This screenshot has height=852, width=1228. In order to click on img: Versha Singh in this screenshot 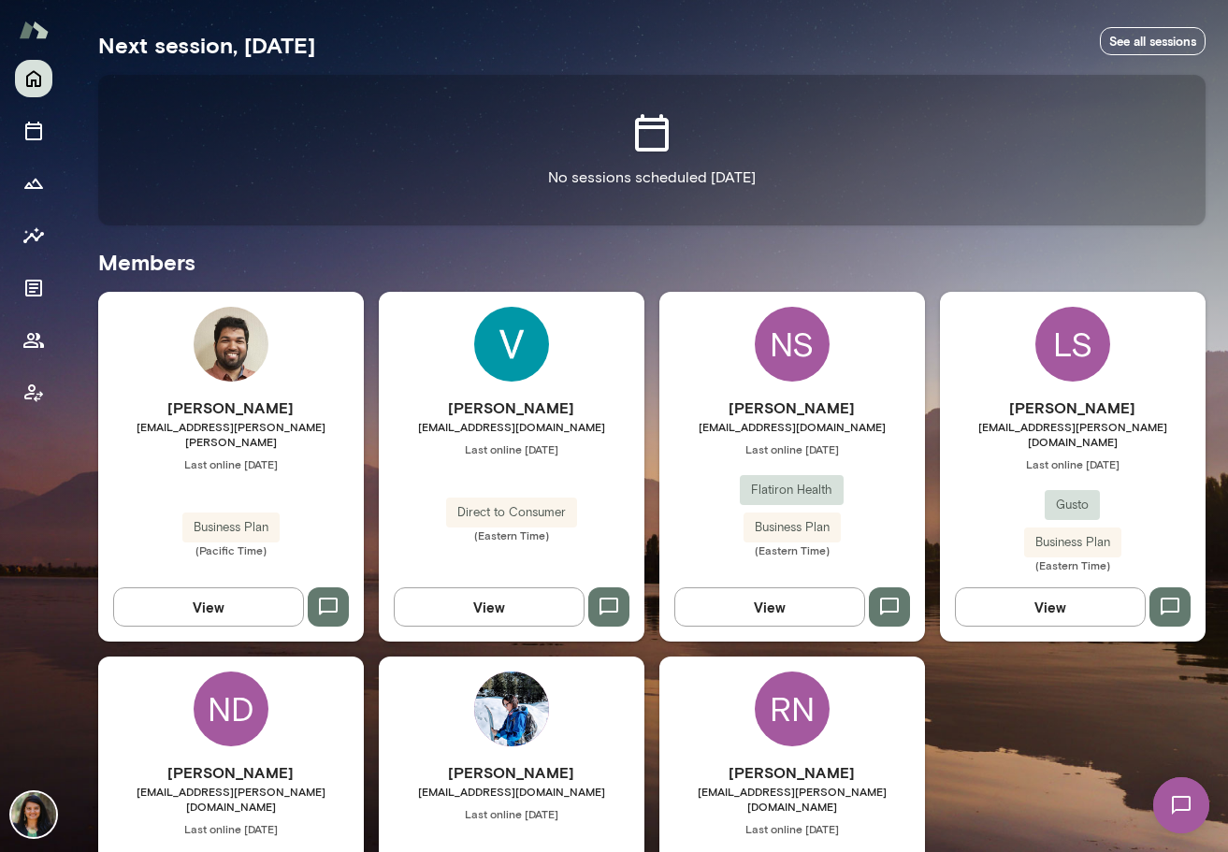, I will do `click(512, 344)`.